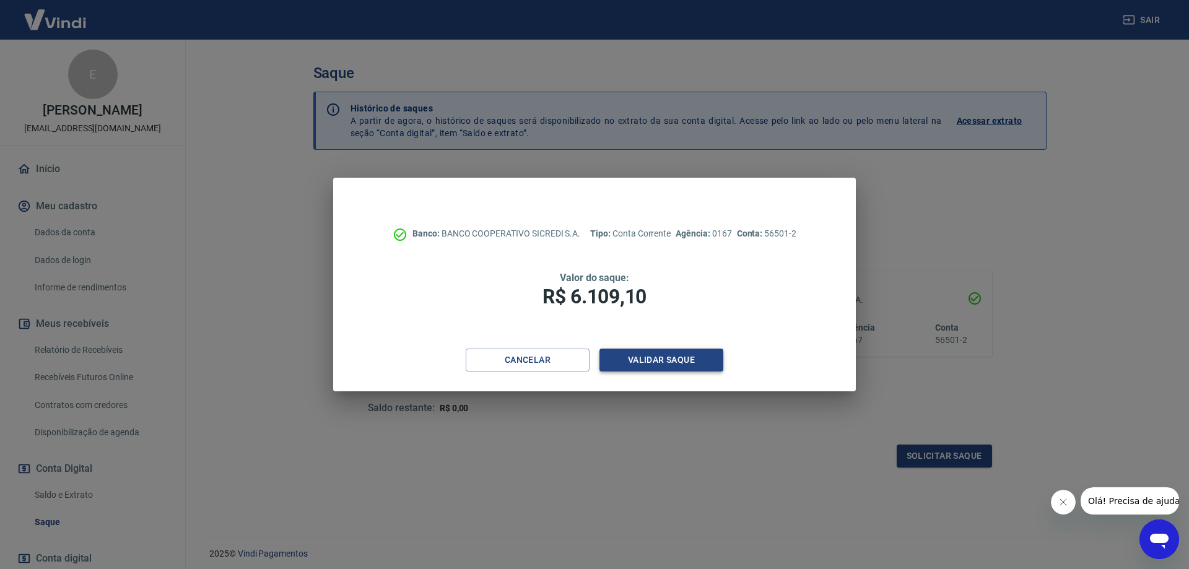 The width and height of the screenshot is (1189, 569). What do you see at coordinates (595, 278) in the screenshot?
I see `span: Valor do saque:` at bounding box center [595, 278].